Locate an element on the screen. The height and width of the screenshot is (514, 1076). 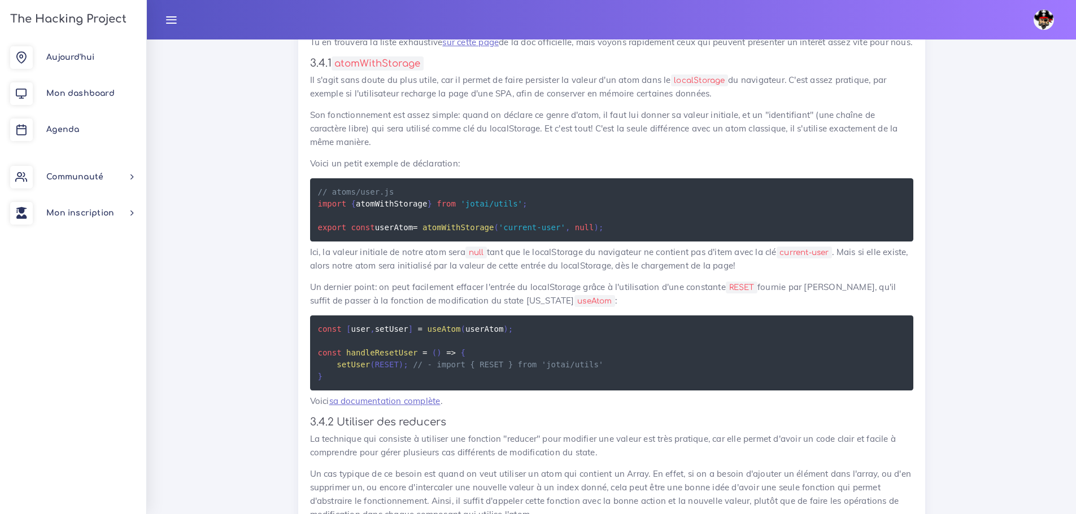
span: import is located at coordinates (332, 204).